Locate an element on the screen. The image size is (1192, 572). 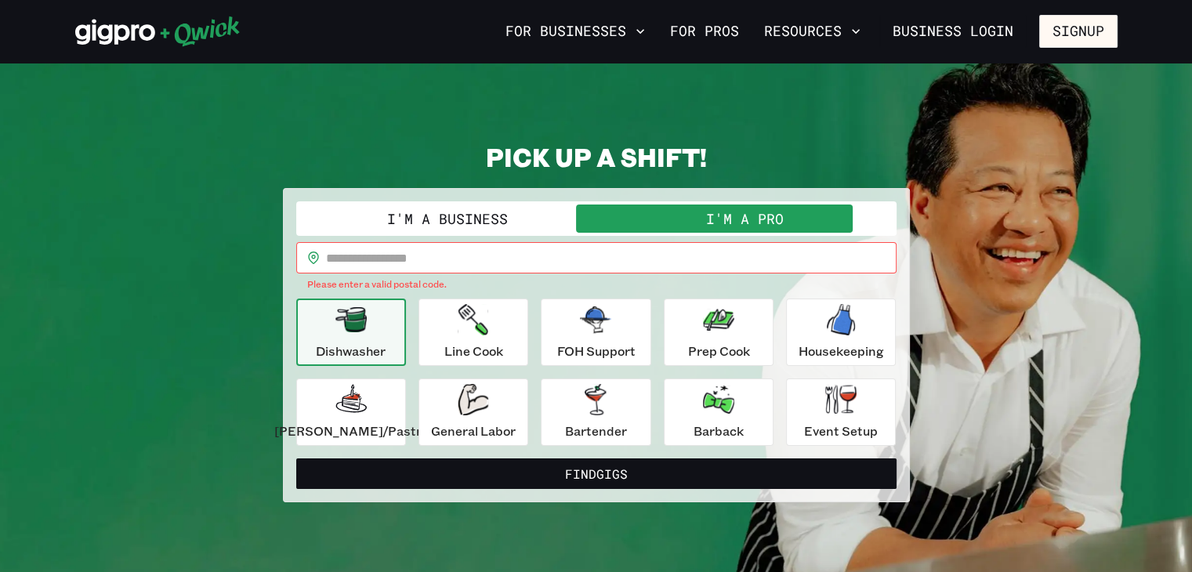
button: Dishwasher is located at coordinates (351, 332).